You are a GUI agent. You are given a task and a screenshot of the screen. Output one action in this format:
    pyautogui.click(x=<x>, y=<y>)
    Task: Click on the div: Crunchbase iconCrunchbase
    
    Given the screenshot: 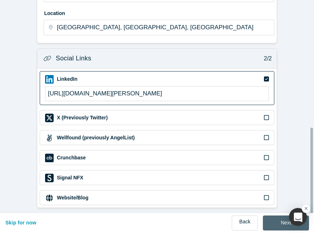 What is the action you would take?
    pyautogui.click(x=157, y=158)
    